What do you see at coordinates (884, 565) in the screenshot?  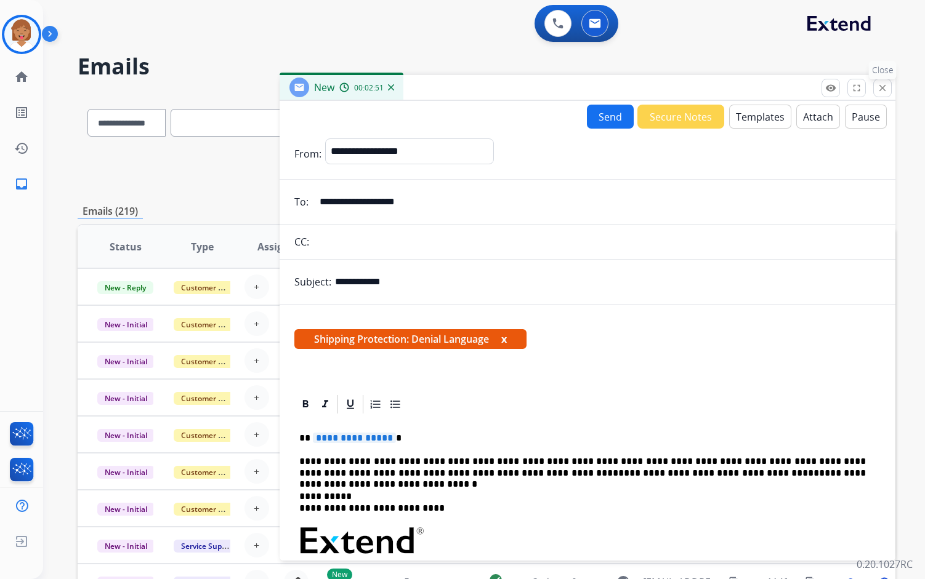 I see `p: 0.20.1027RC` at bounding box center [884, 565].